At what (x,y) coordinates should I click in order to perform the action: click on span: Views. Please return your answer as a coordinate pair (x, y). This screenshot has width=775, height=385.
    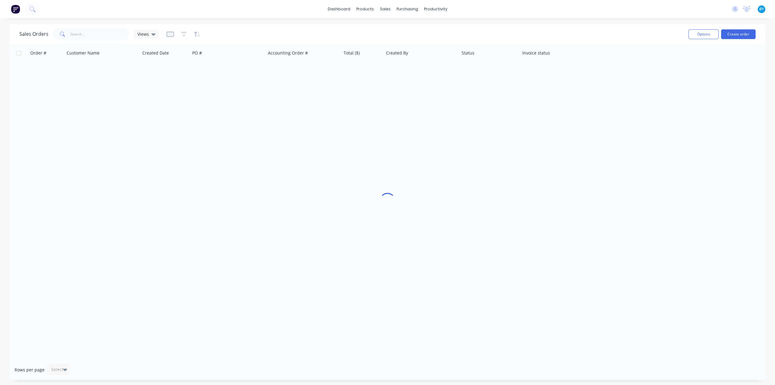
    Looking at the image, I should click on (143, 34).